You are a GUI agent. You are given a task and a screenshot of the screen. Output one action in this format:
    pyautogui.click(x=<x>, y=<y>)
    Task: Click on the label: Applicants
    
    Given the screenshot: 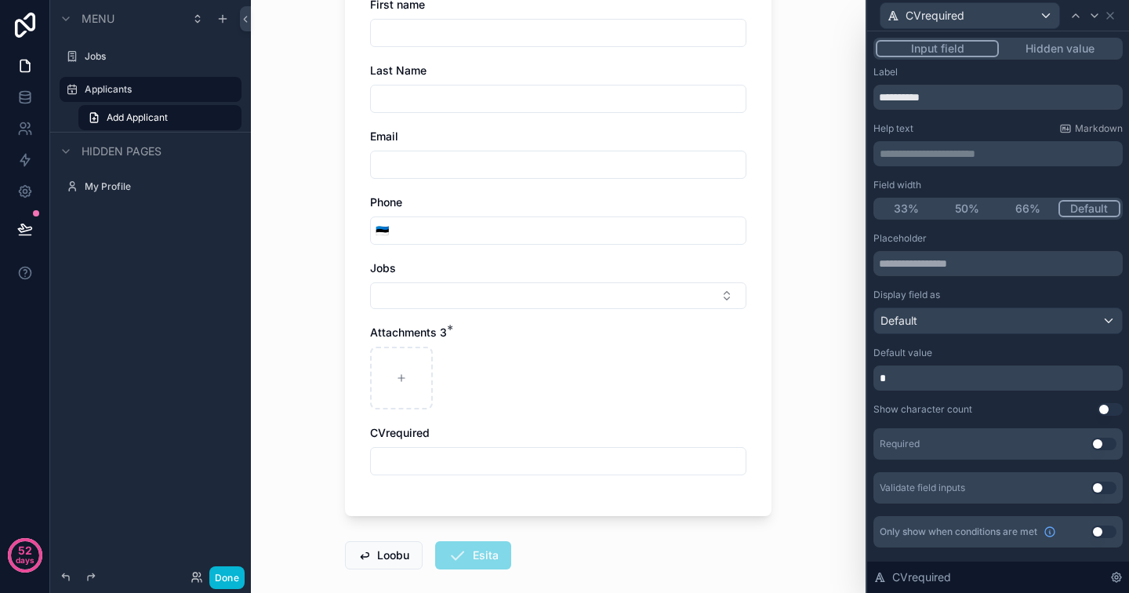 What is the action you would take?
    pyautogui.click(x=158, y=89)
    